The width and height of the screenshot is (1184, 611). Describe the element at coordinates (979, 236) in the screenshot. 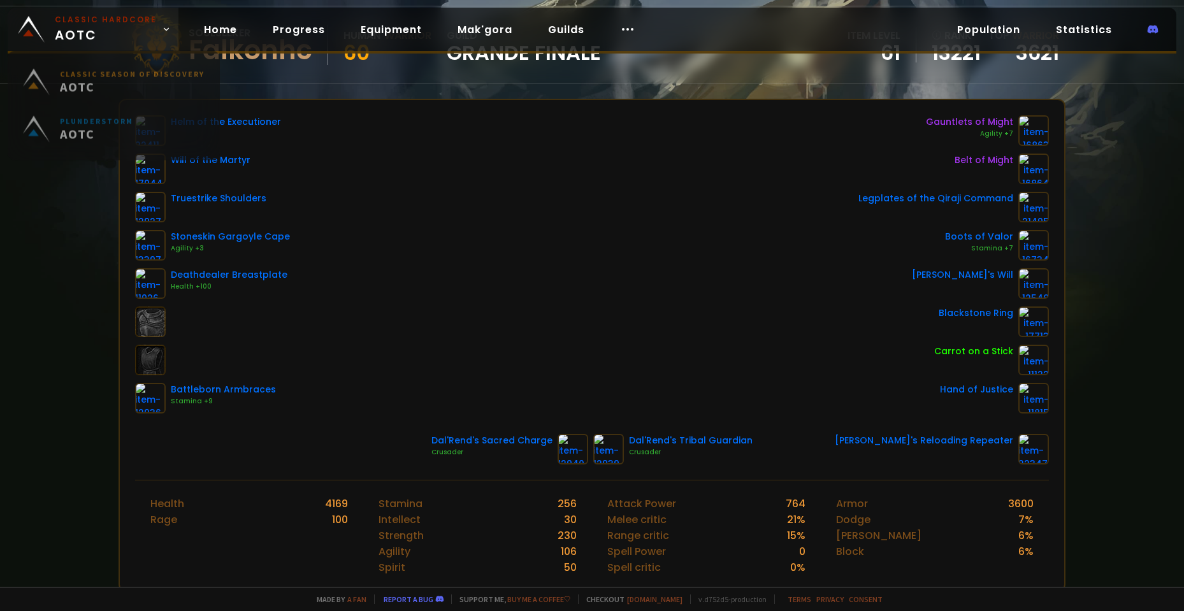

I see `div: Boots of Valor` at that location.